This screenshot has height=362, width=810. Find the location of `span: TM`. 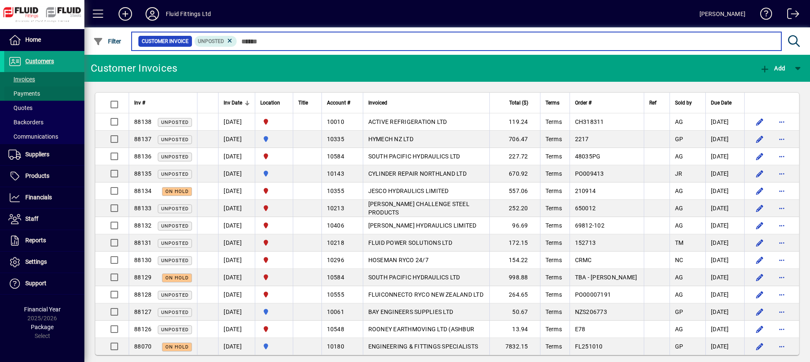

span: TM is located at coordinates (679, 243).